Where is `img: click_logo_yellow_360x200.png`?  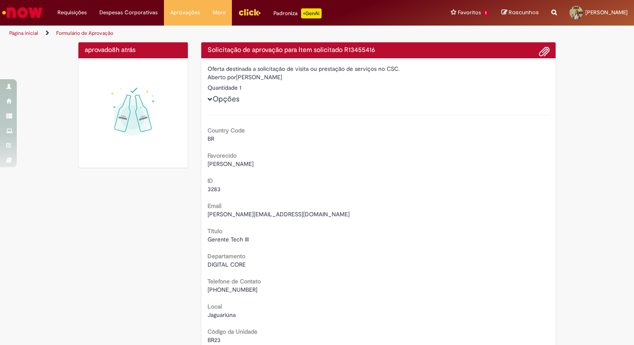 img: click_logo_yellow_360x200.png is located at coordinates (249, 12).